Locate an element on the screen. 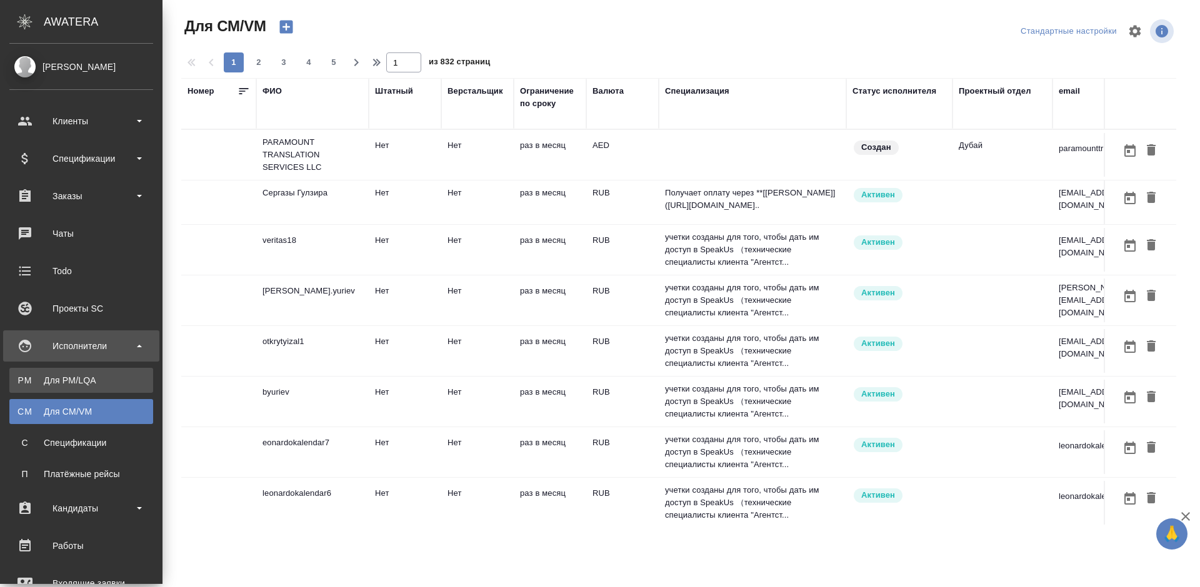  a: Чаты is located at coordinates (81, 234).